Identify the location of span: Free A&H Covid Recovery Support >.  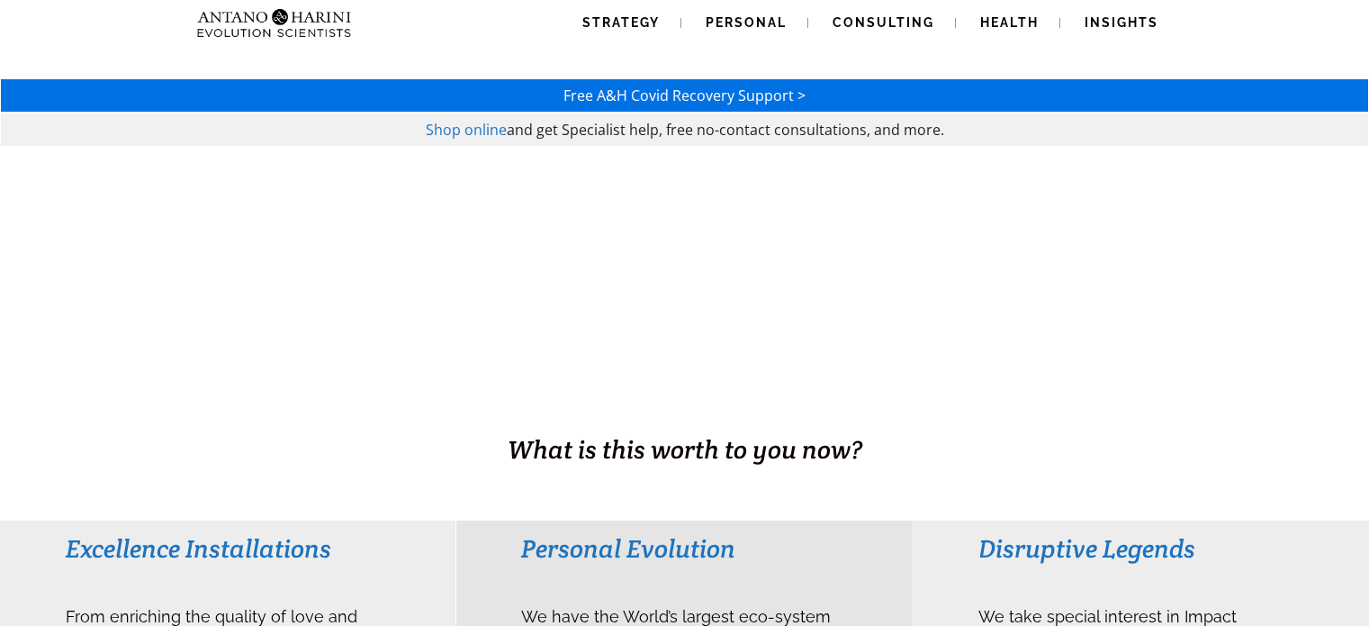
(684, 95).